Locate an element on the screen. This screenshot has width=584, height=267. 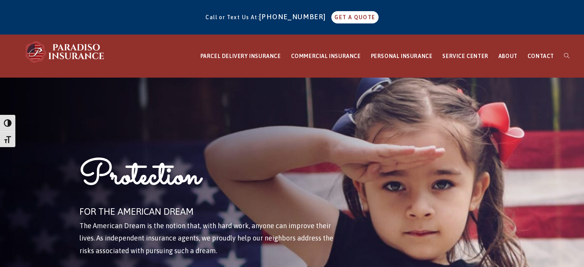
img: Paradiso Insurance is located at coordinates (65, 52).